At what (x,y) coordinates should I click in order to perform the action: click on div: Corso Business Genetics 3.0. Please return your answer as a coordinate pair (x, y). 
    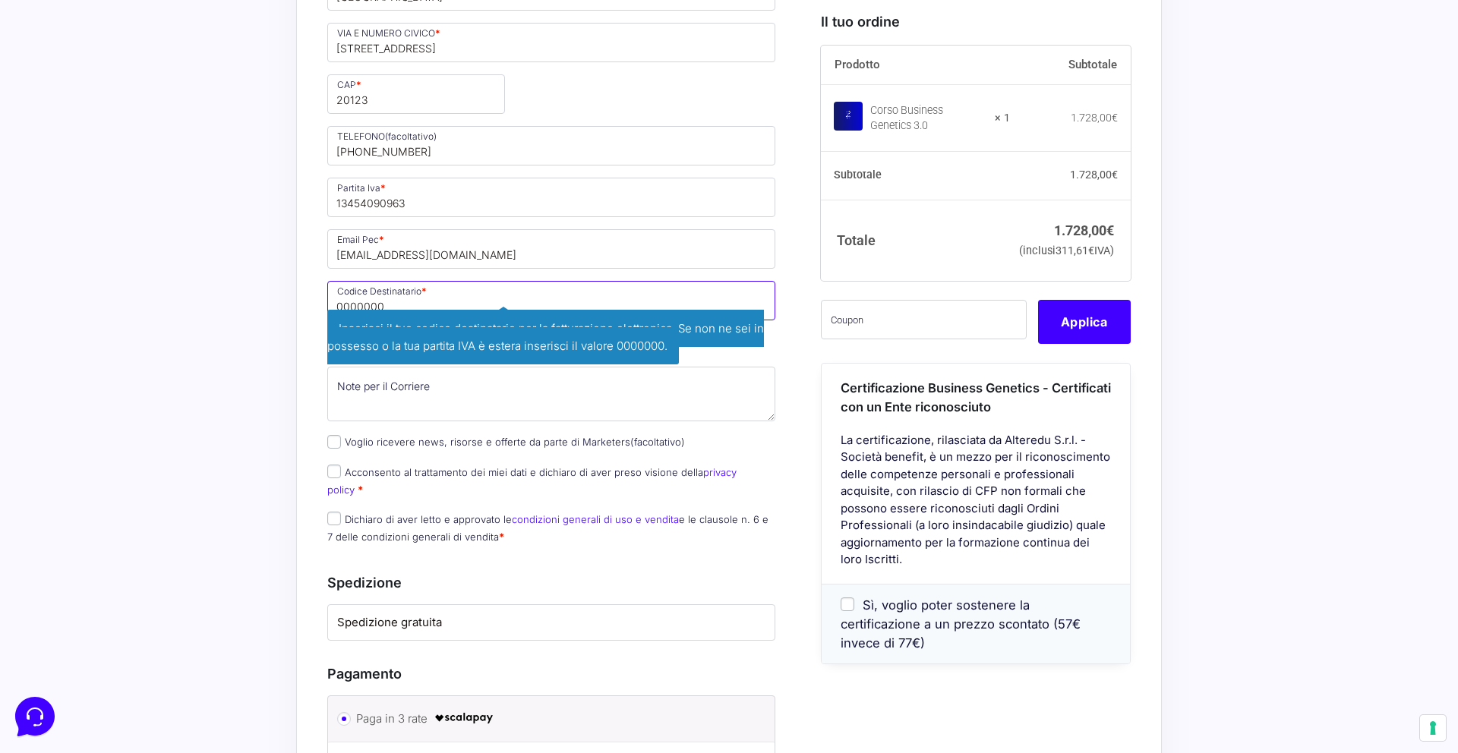
    Looking at the image, I should click on (927, 118).